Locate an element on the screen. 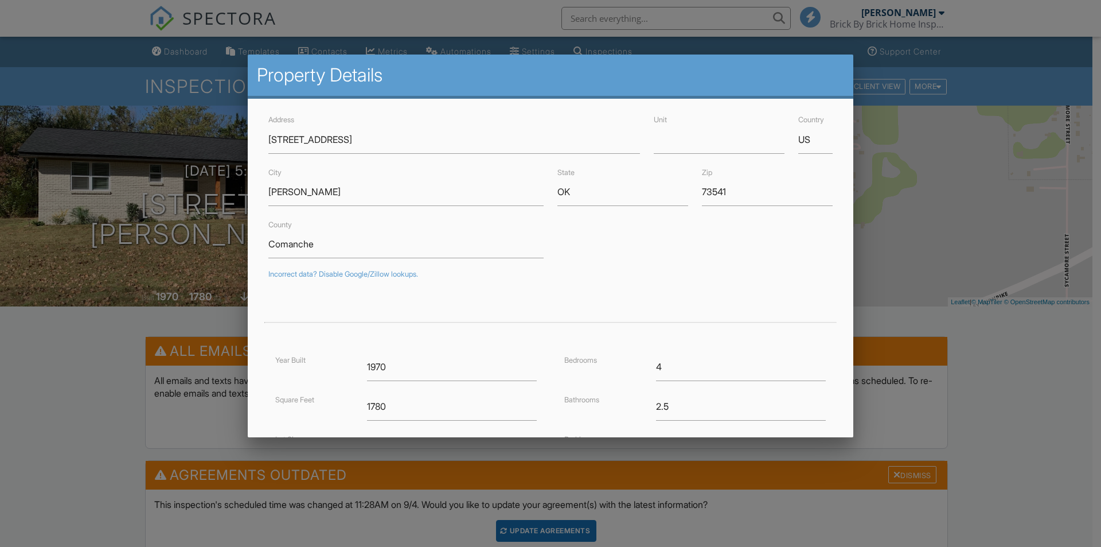 The height and width of the screenshot is (547, 1101). h2: Property Details is located at coordinates (551, 75).